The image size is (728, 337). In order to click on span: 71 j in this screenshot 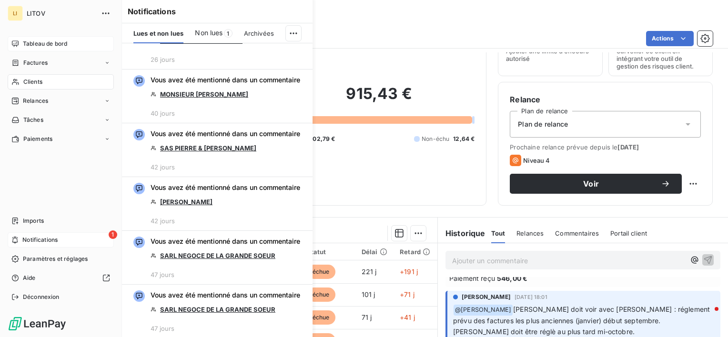, I will do `click(367, 317)`.